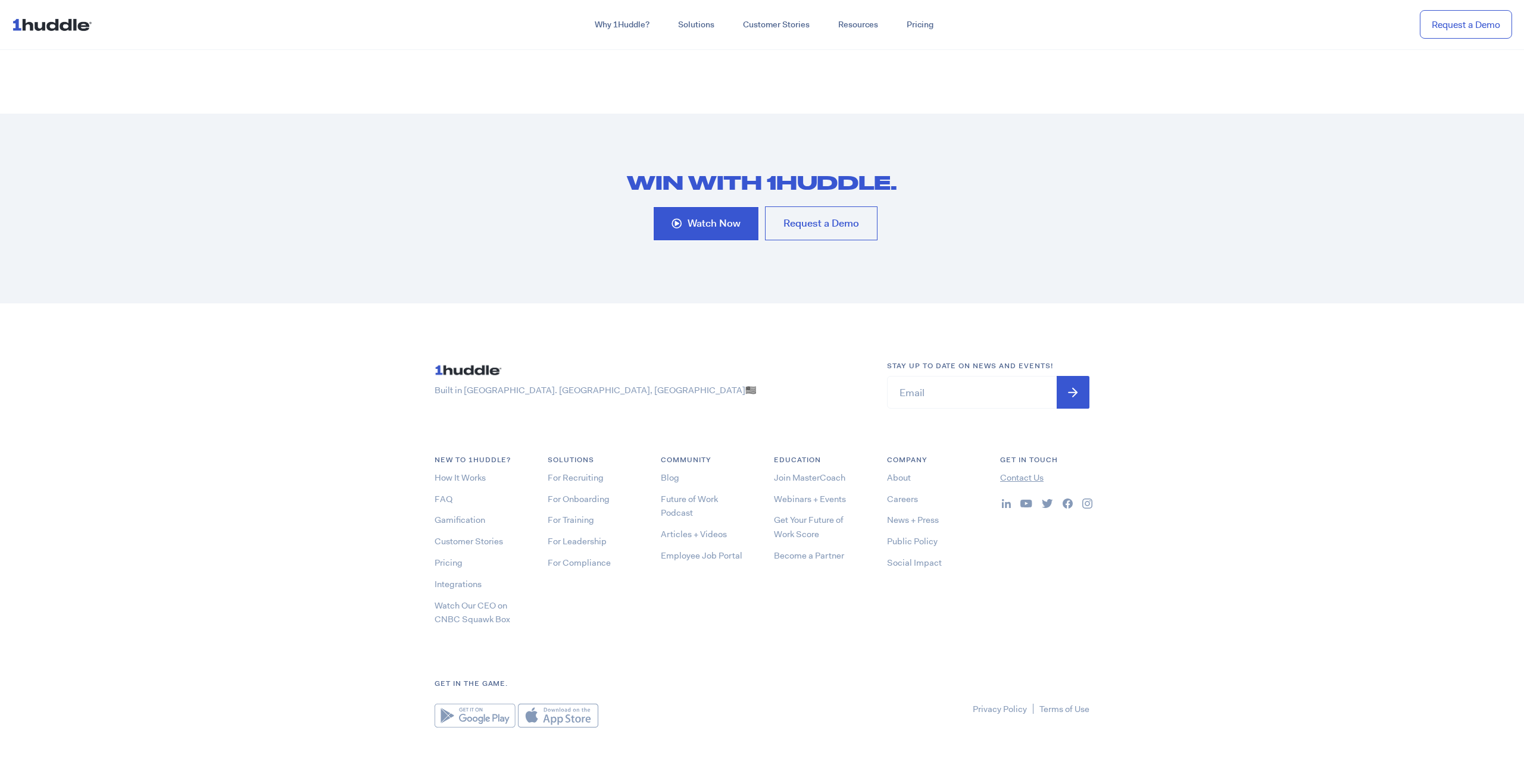 Image resolution: width=1524 pixels, height=784 pixels. What do you see at coordinates (576, 478) in the screenshot?
I see `a: For Recruiting` at bounding box center [576, 478].